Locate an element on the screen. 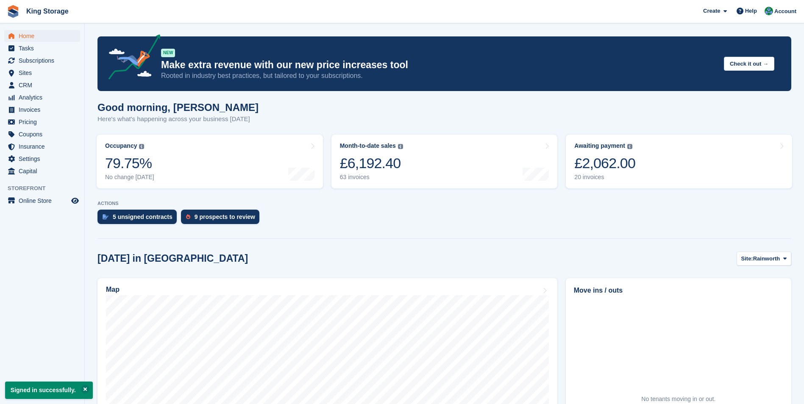  button: Check it out → is located at coordinates (749, 64).